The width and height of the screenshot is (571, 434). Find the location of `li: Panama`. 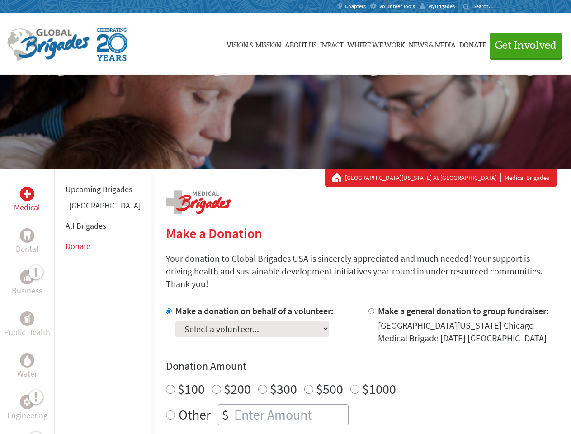

li: Panama is located at coordinates (103, 207).